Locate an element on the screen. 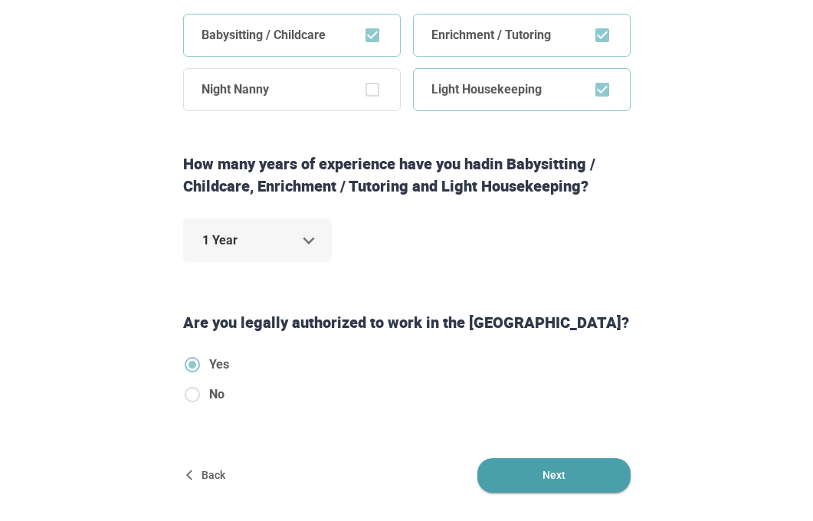  span: Light Housekeeping is located at coordinates (486, 90).